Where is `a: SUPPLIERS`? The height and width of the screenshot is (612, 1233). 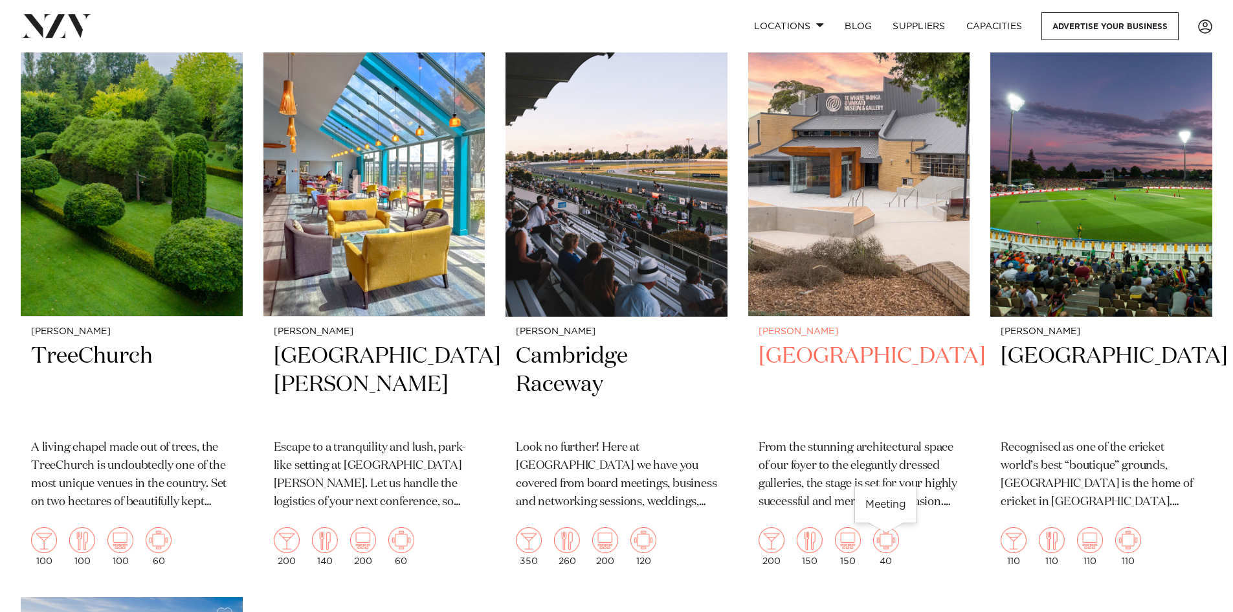
a: SUPPLIERS is located at coordinates (918, 26).